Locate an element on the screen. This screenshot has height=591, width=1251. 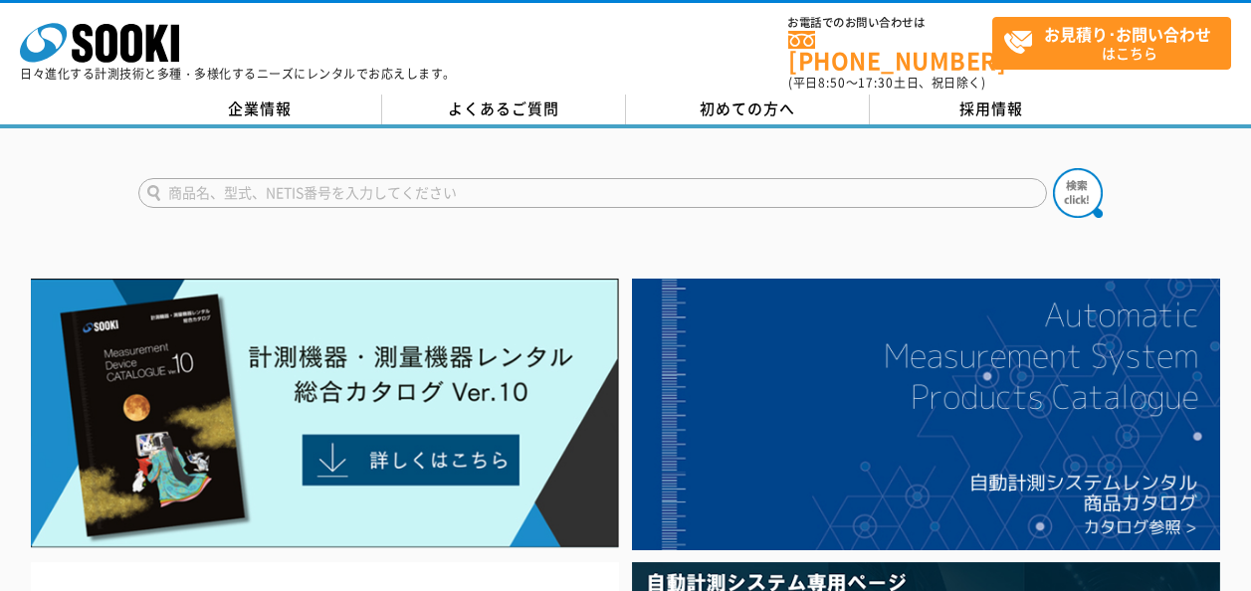
span: 8:50 is located at coordinates (832, 83).